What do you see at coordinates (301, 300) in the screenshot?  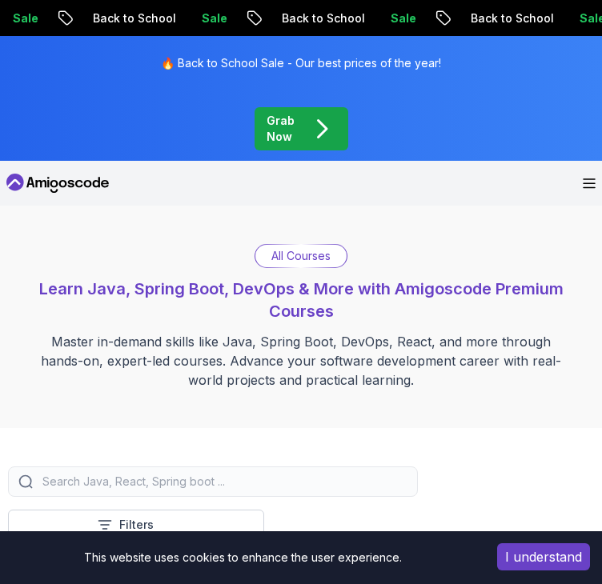 I see `span: Learn Java, Spring Boot, DevOps & More with Amigoscode Premium Courses` at bounding box center [301, 300].